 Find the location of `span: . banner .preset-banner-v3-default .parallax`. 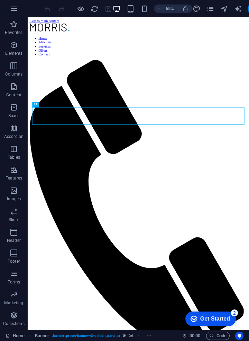

span: . banner .preset-banner-v3-default .parallax is located at coordinates (86, 335).